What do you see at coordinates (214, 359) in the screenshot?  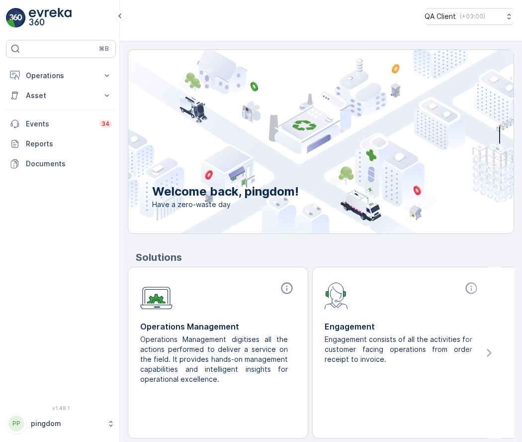 I see `p: Operations Management digitises all the actions performed to deliver a service on the field. It p...` at bounding box center [214, 359].